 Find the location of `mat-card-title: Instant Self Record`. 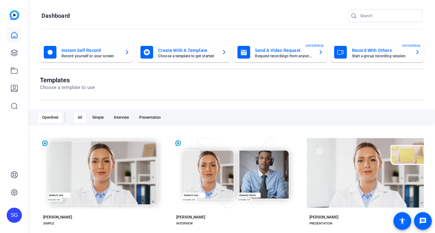

mat-card-title: Instant Self Record is located at coordinates (90, 50).